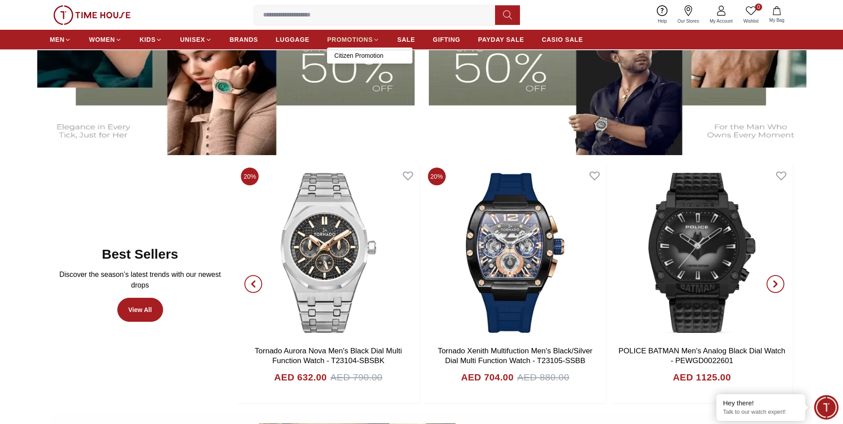 Image resolution: width=843 pixels, height=424 pixels. I want to click on a: MEN, so click(60, 40).